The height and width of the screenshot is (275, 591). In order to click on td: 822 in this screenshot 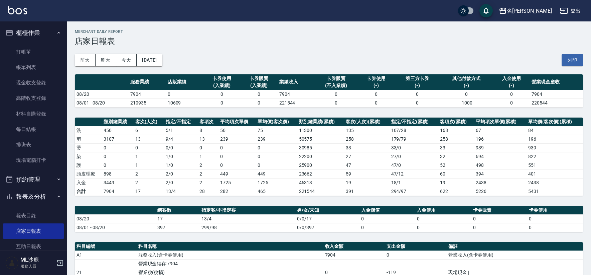, I will do `click(555, 156)`.